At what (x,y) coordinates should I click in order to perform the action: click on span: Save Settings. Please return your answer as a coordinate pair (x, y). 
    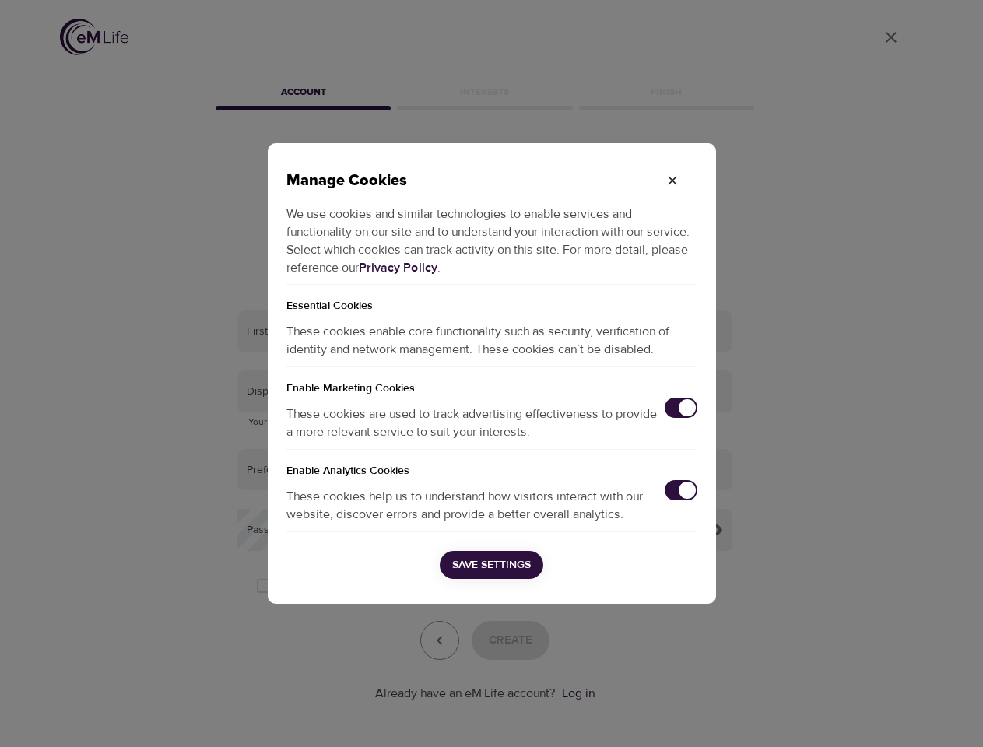
    Looking at the image, I should click on (491, 565).